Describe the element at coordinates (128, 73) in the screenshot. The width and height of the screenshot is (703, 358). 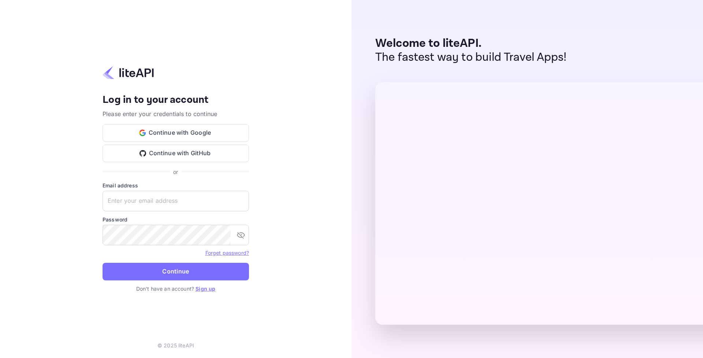
I see `img: liteapi` at that location.